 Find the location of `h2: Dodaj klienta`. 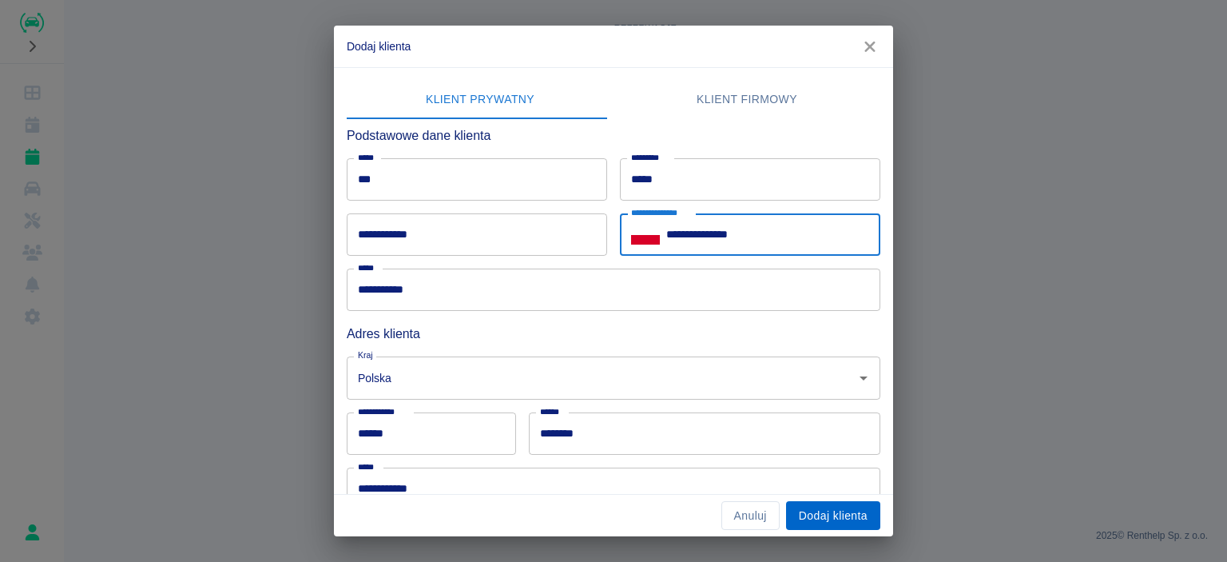

h2: Dodaj klienta is located at coordinates (614, 46).